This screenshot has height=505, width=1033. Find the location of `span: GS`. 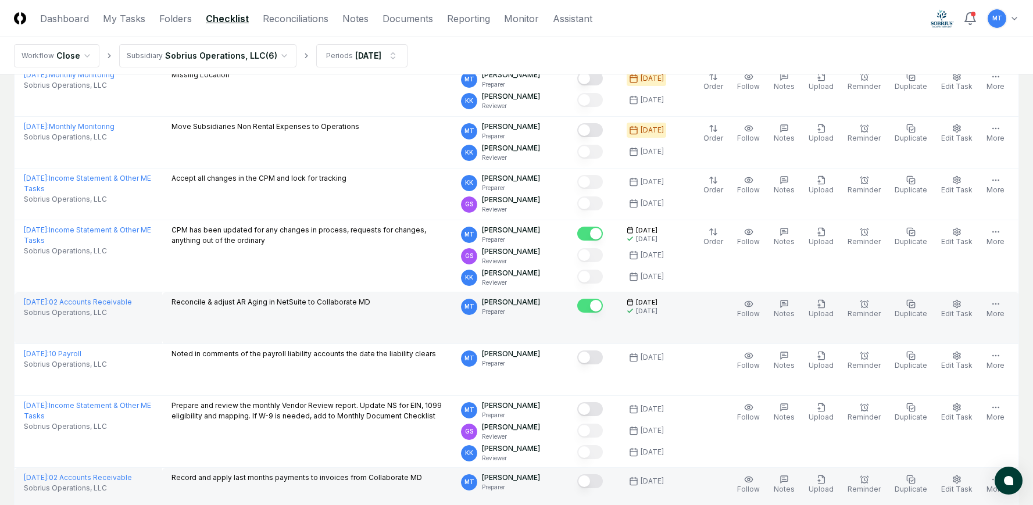

span: GS is located at coordinates (469, 431).